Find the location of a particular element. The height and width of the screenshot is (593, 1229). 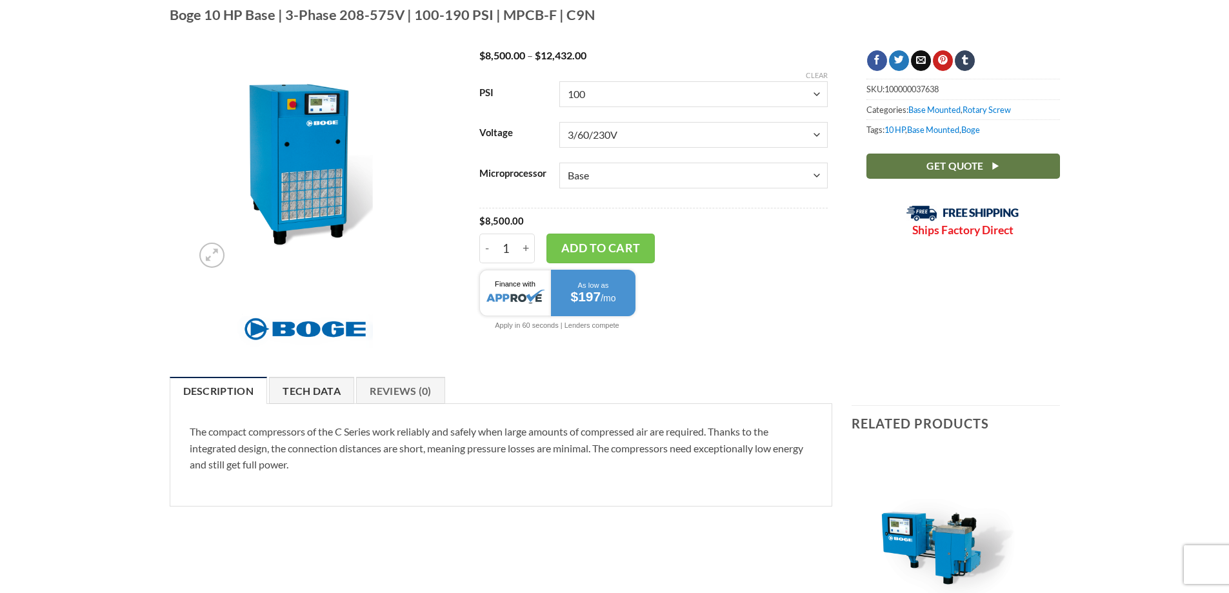

a: Share on Tumblr is located at coordinates (965, 61).